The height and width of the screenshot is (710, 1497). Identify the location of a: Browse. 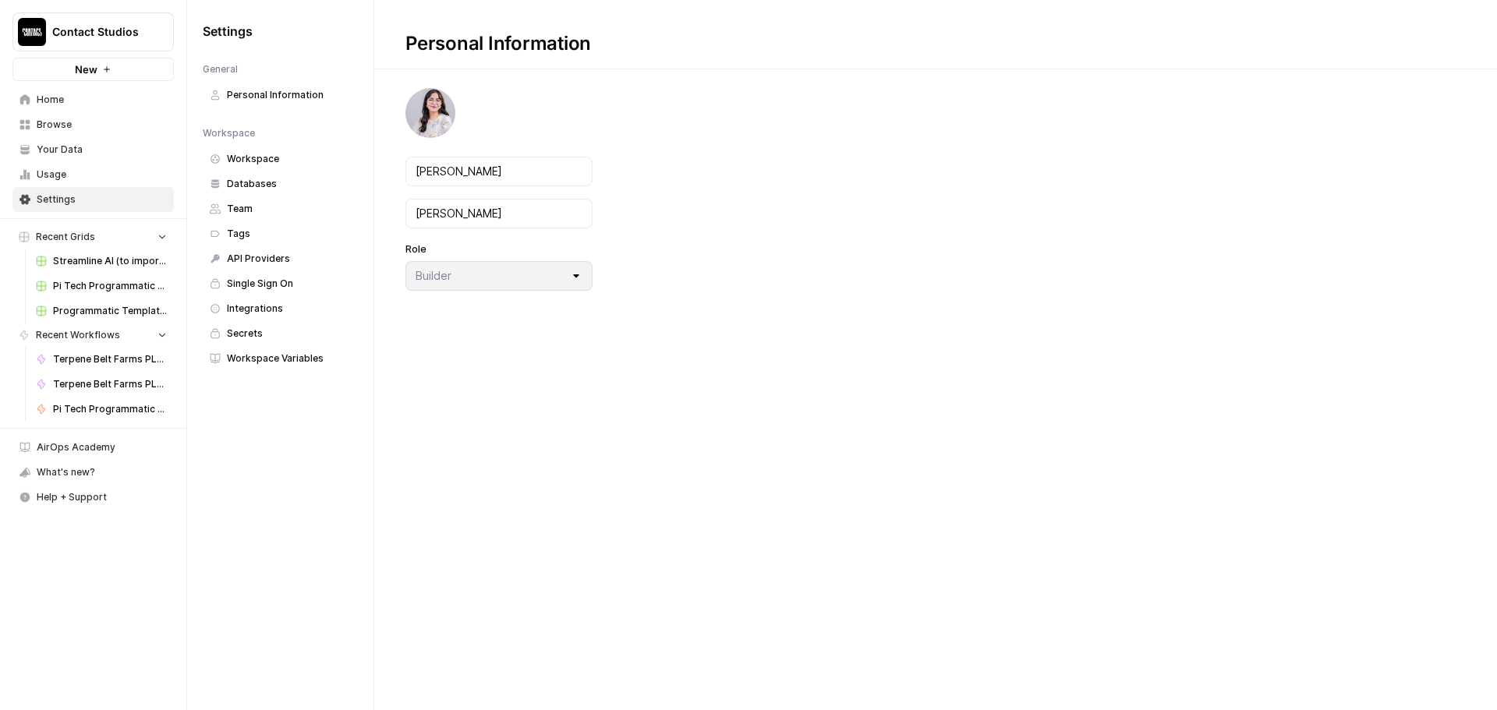
(93, 125).